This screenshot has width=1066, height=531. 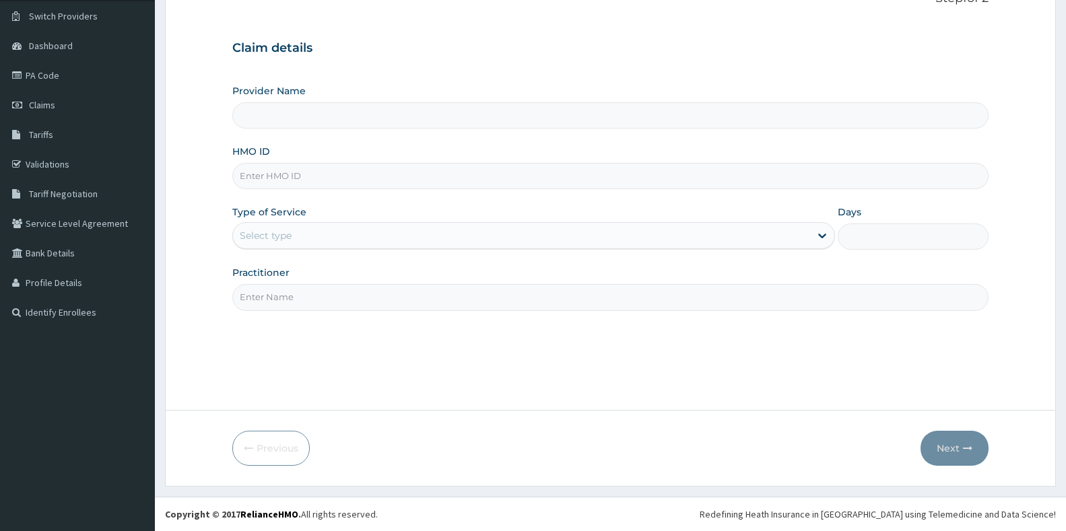 What do you see at coordinates (610, 176) in the screenshot?
I see `input: Enter HMO ID` at bounding box center [610, 176].